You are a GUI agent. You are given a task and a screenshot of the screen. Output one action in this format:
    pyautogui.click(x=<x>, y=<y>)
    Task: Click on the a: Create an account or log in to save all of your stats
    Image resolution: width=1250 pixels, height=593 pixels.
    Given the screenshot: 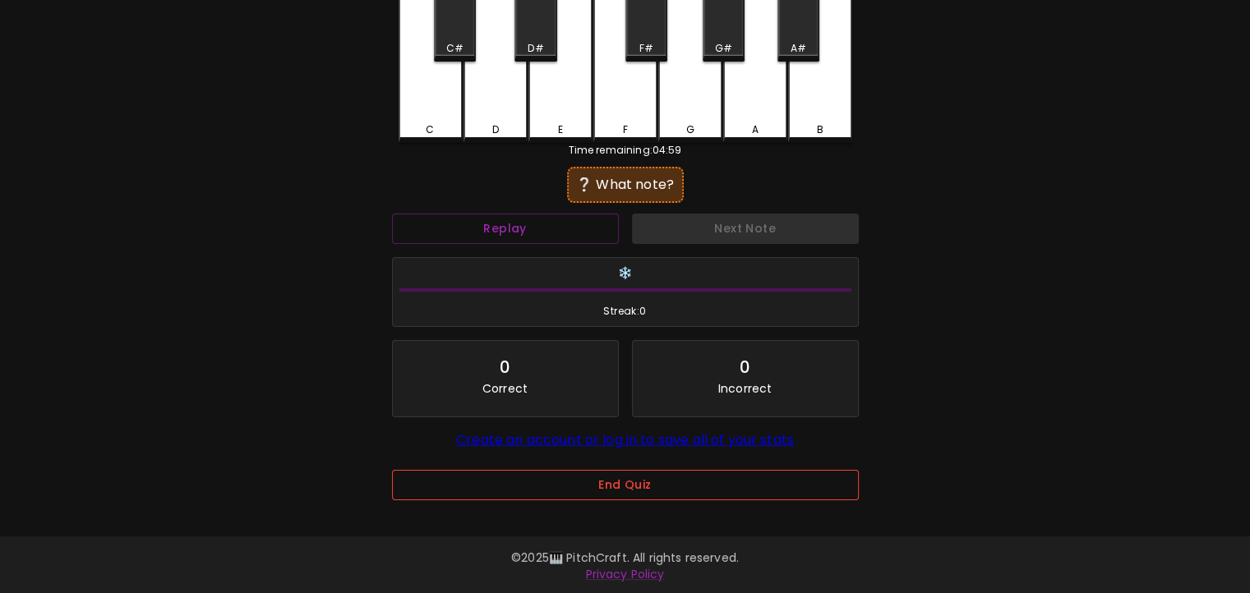 What is the action you would take?
    pyautogui.click(x=625, y=440)
    